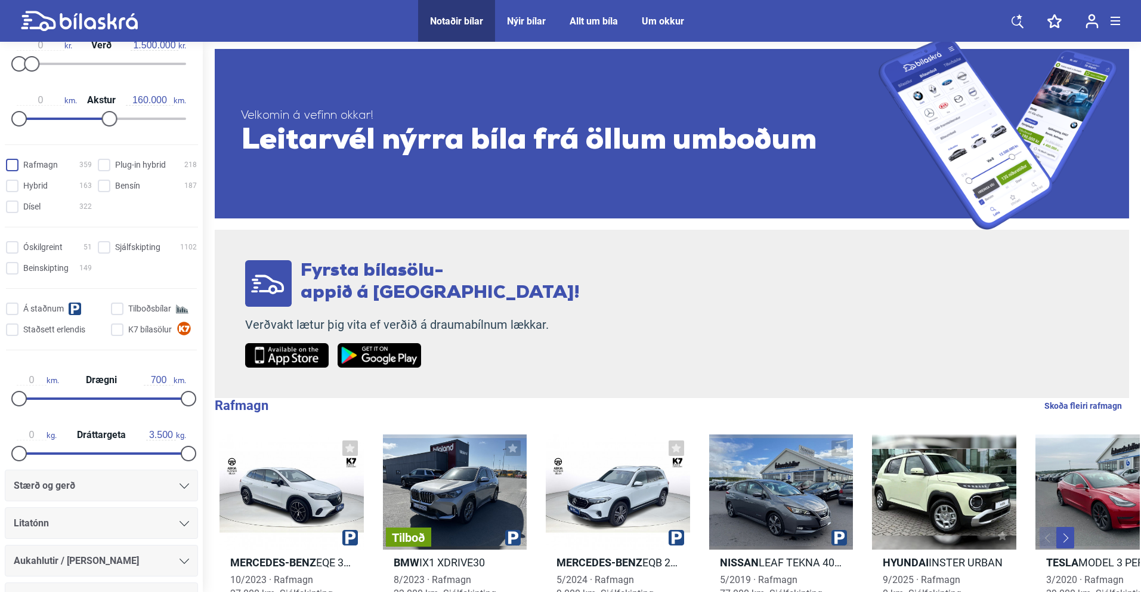 This screenshot has width=1141, height=592. What do you see at coordinates (43, 247) in the screenshot?
I see `span: Óskilgreint` at bounding box center [43, 247].